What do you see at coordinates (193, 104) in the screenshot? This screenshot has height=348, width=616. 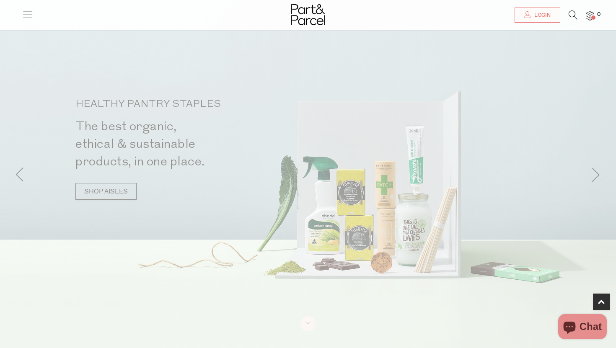 I see `p: HEALTHY PANTRY STAPLES` at bounding box center [193, 104].